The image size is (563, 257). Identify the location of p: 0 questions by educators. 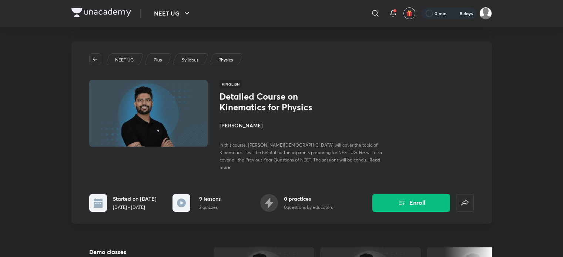
(309, 207).